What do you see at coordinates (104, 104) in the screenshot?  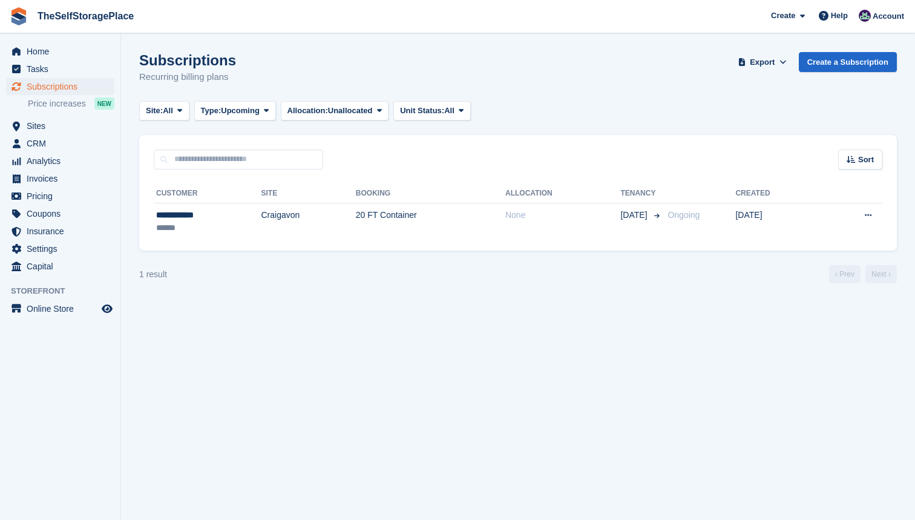 I see `div: NEW` at bounding box center [104, 104].